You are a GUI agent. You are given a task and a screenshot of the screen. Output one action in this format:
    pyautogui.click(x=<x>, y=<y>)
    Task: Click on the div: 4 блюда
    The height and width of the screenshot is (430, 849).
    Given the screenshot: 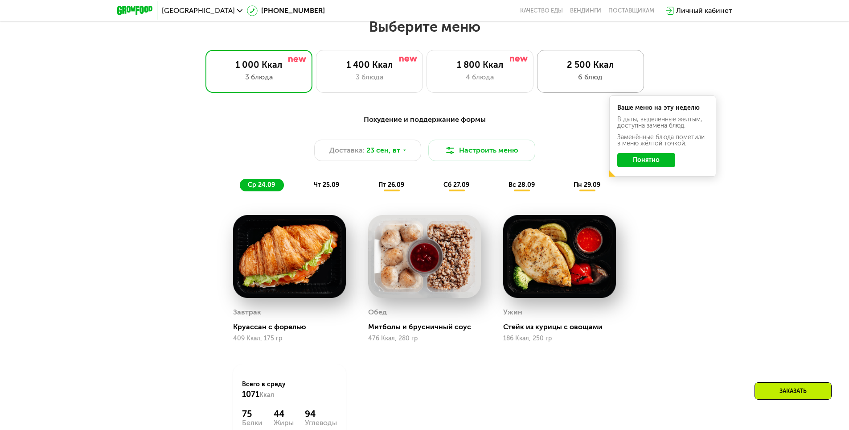 What is the action you would take?
    pyautogui.click(x=480, y=77)
    